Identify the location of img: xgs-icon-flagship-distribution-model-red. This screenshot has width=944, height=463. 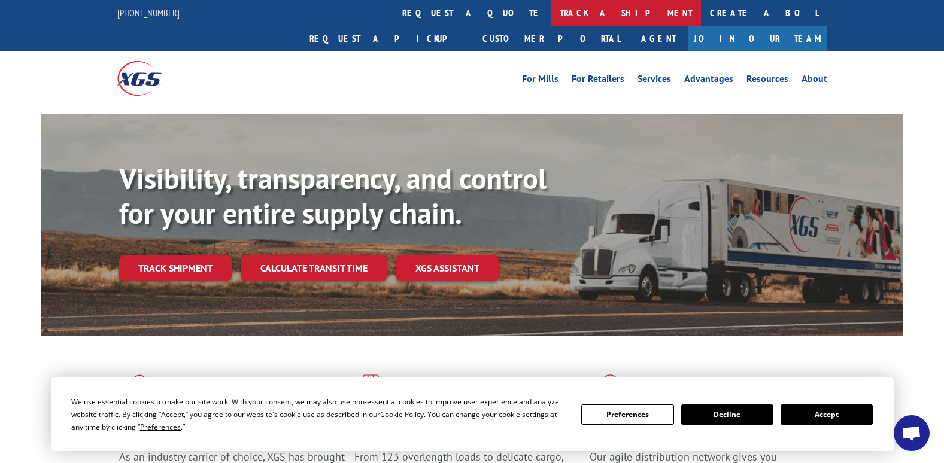
(610, 390).